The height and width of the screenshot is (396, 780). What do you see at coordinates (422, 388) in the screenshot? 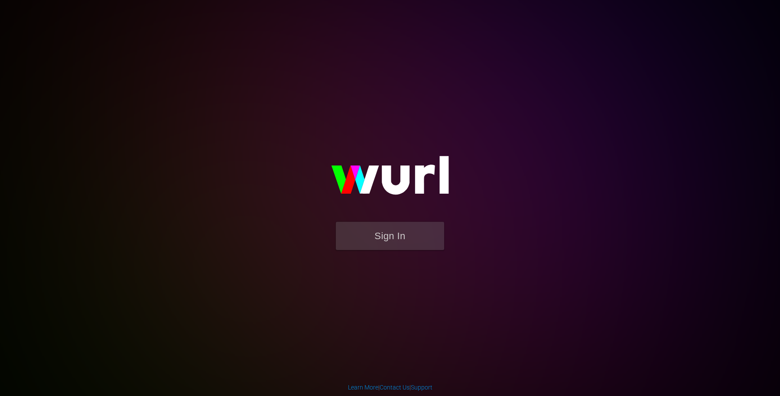
I see `a: Support` at bounding box center [422, 388].